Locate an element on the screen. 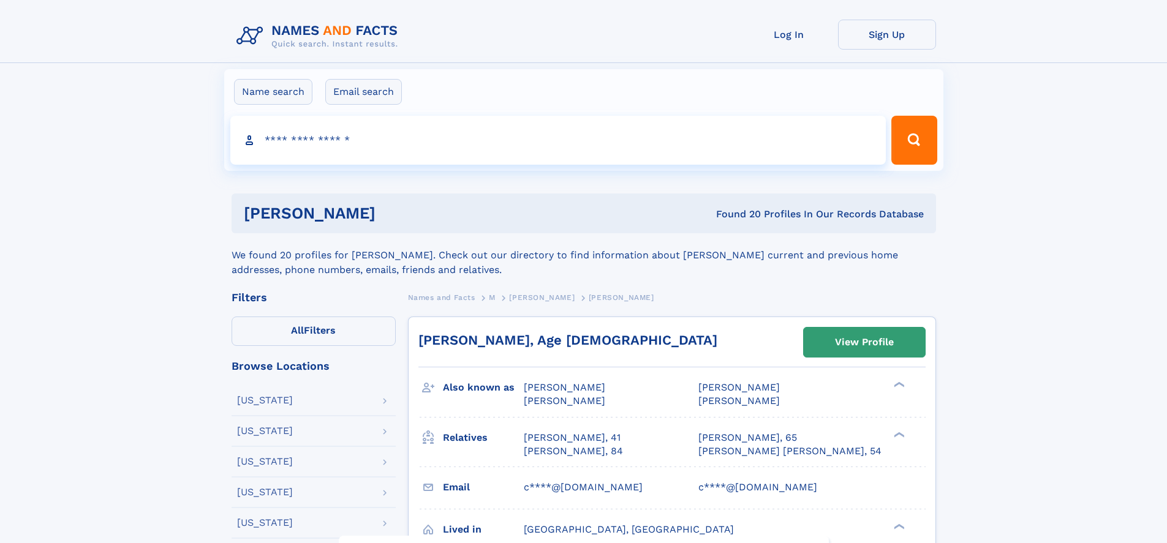  h3: Email is located at coordinates (483, 488).